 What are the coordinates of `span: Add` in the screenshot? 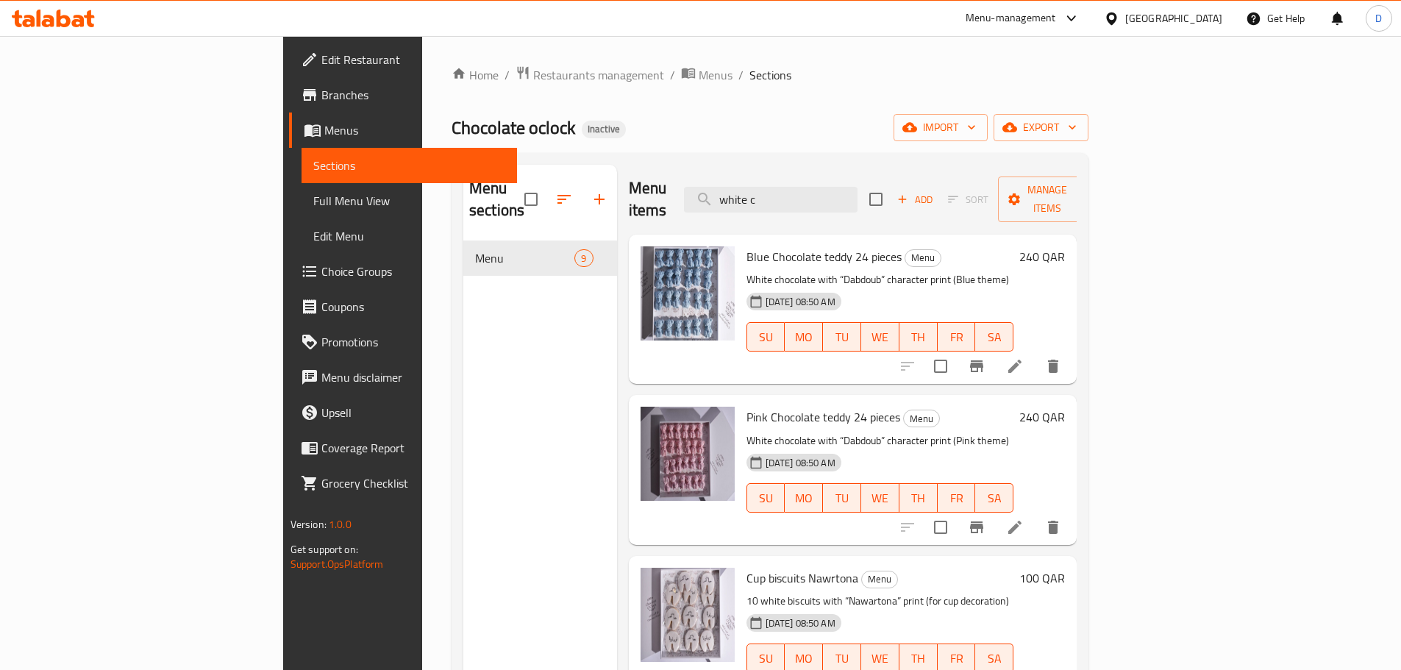 It's located at (915, 199).